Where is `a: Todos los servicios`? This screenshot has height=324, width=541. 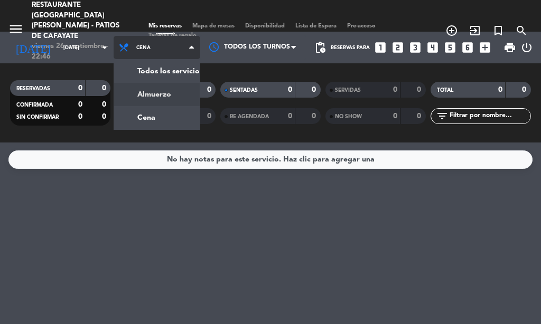
a: Todos los servicios is located at coordinates (157, 71).